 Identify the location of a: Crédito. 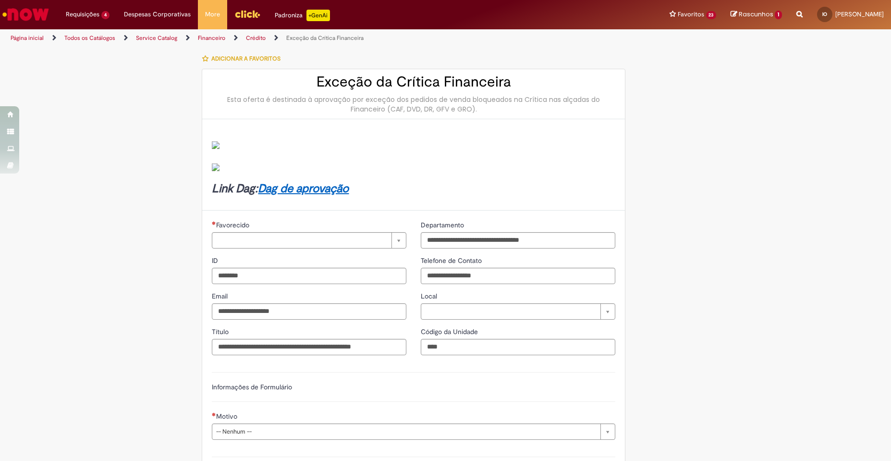
(256, 38).